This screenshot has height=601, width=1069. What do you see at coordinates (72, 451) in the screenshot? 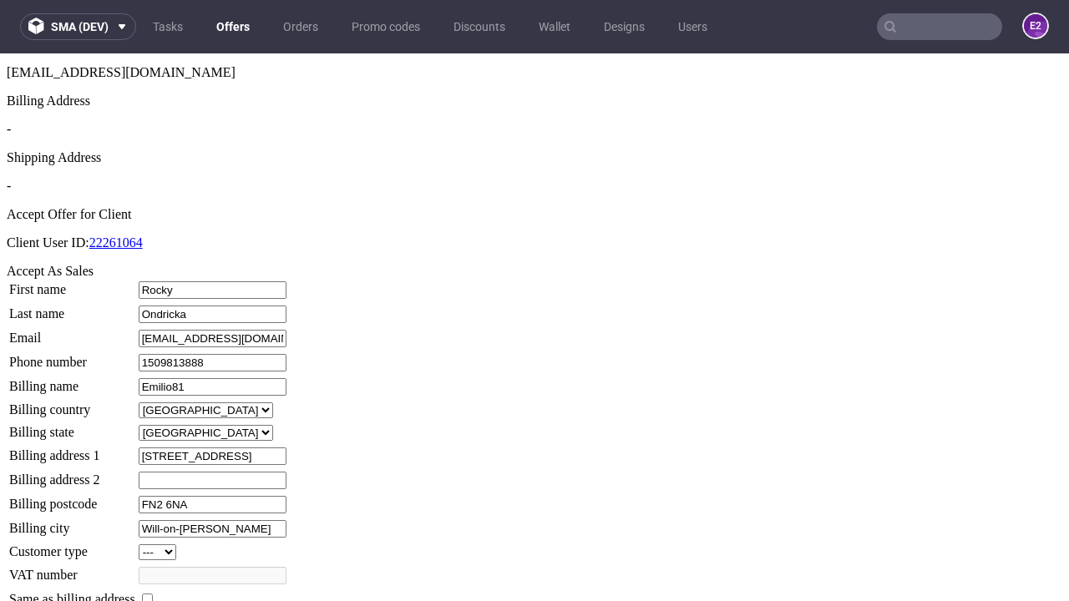
I see `td: Billing postcode` at bounding box center [72, 451].